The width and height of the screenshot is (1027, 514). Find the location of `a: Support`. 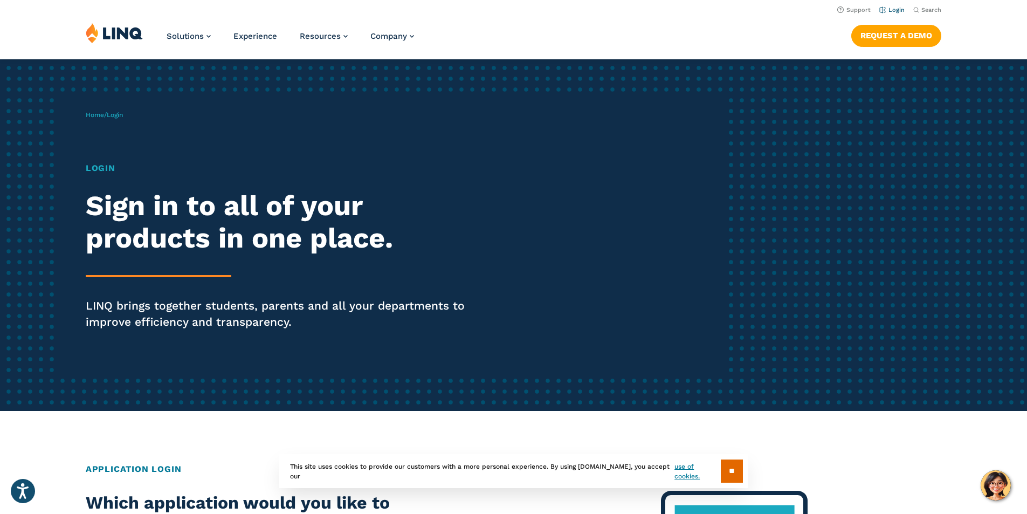

a: Support is located at coordinates (854, 10).